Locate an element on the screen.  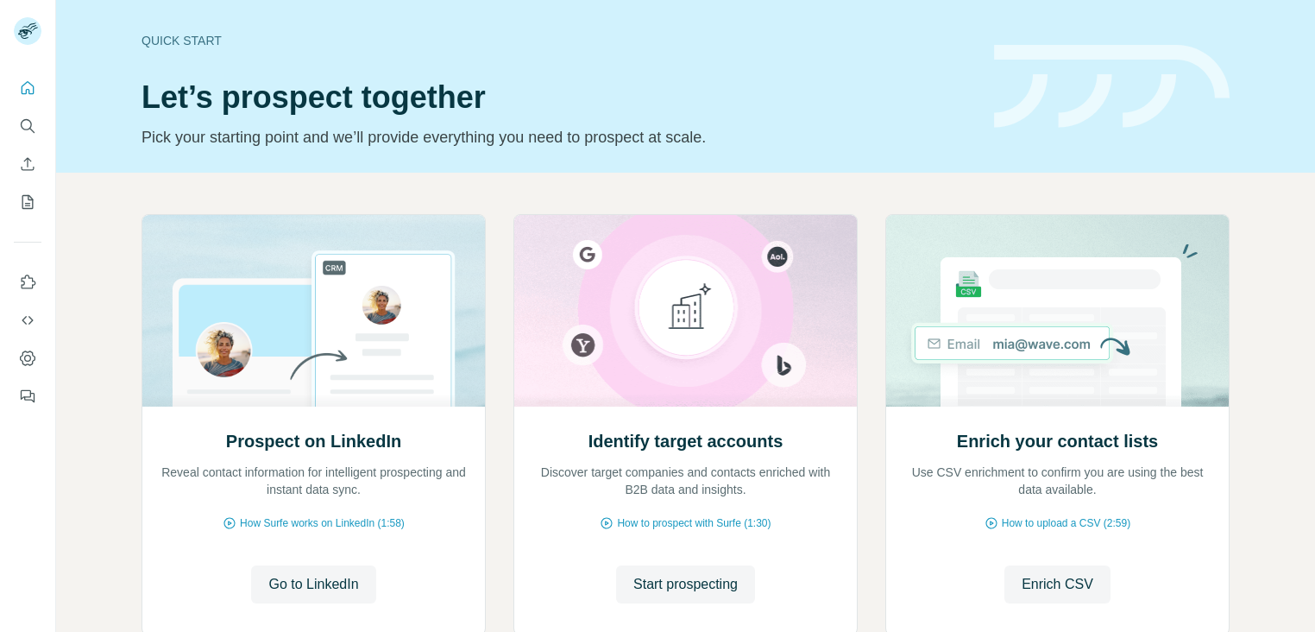
button: Dashboard is located at coordinates (28, 358).